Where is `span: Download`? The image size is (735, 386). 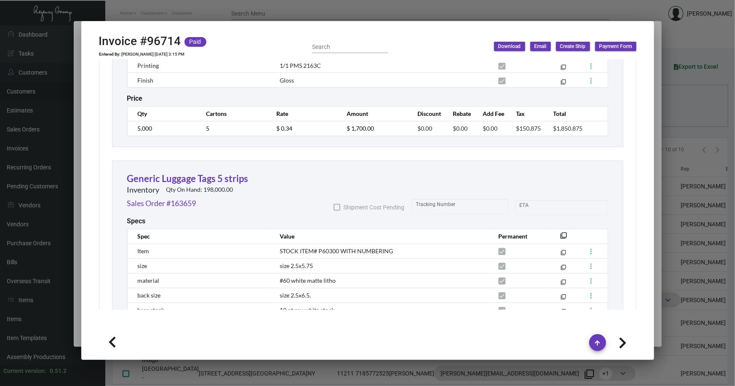 span: Download is located at coordinates (510, 46).